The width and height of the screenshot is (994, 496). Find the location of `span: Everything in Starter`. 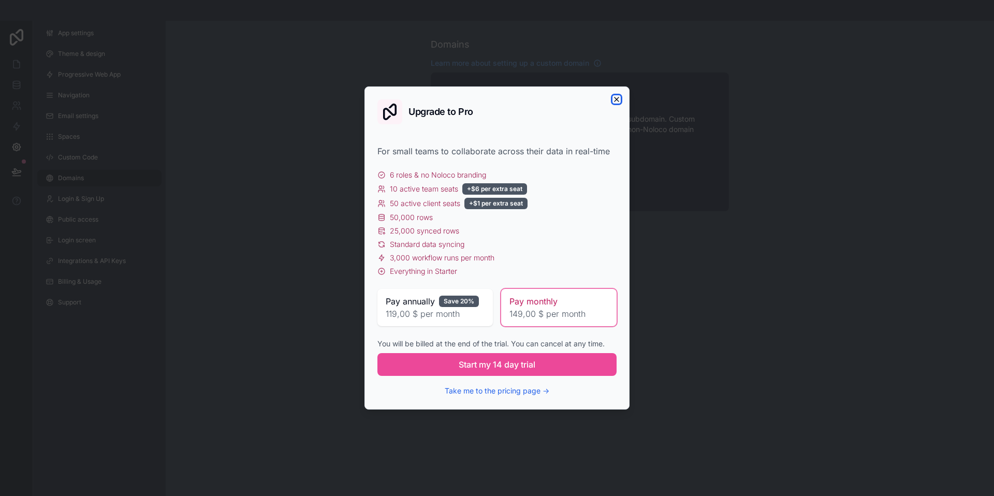

span: Everything in Starter is located at coordinates (424, 271).